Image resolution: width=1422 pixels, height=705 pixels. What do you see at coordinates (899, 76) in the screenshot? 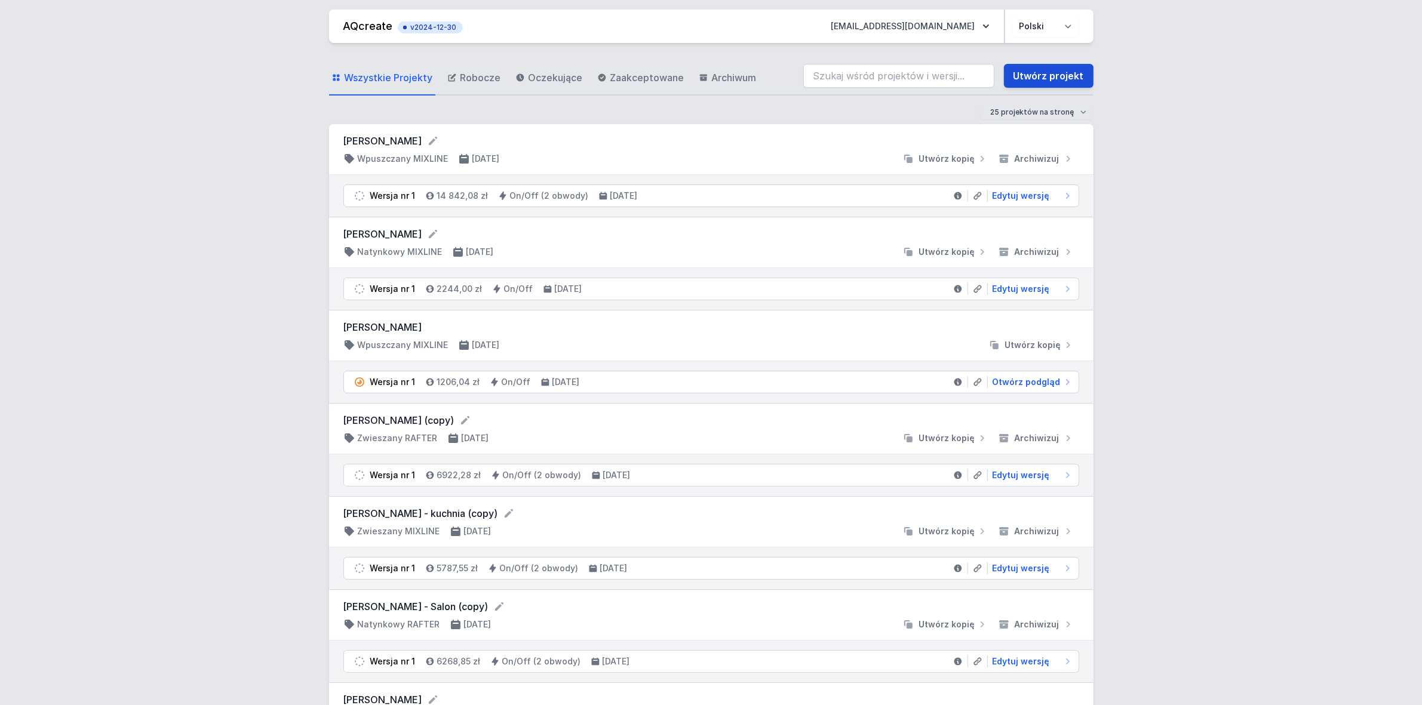
I see `input: Szukaj wśród projektów i wersji...` at bounding box center [899, 76].